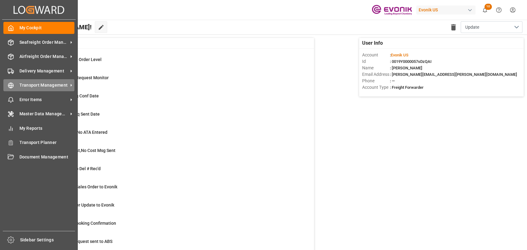 The width and height of the screenshot is (527, 250). What do you see at coordinates (44, 85) in the screenshot?
I see `span: Transport Management` at bounding box center [44, 85].